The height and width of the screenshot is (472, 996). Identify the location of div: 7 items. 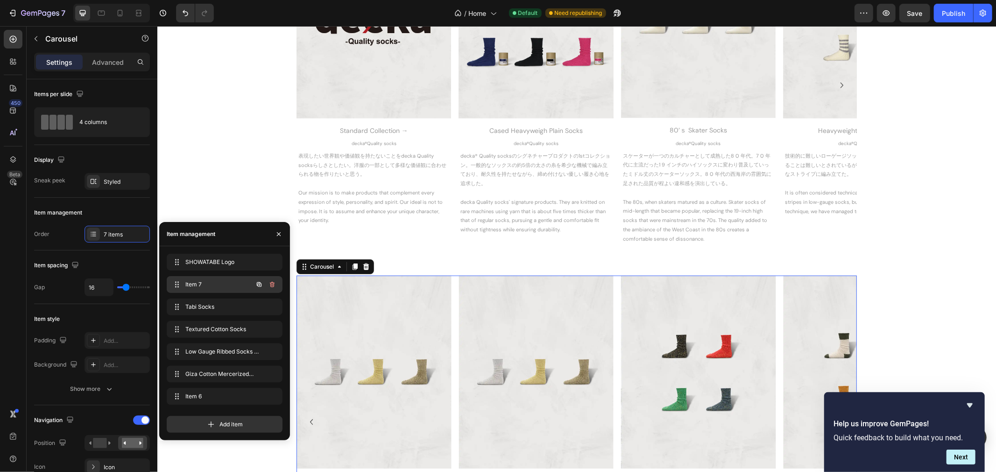
(126, 235).